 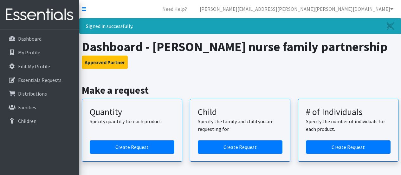 What do you see at coordinates (105, 62) in the screenshot?
I see `button: Approved Partner` at bounding box center [105, 62].